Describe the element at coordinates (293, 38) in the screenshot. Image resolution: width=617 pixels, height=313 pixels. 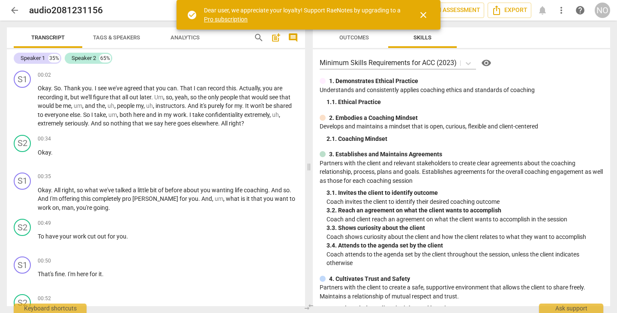
I see `button: Show/Hide comments` at that location.